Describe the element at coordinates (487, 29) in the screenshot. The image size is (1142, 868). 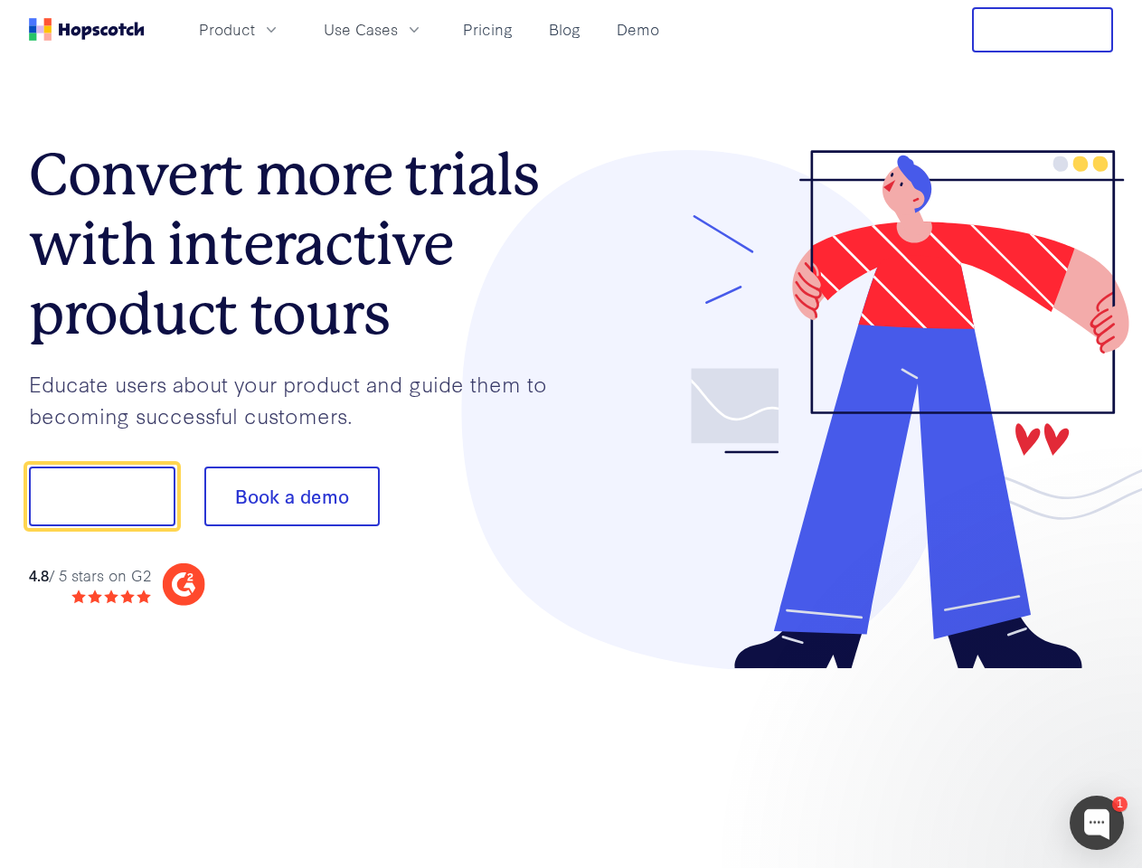
I see `a: Pricing` at that location.